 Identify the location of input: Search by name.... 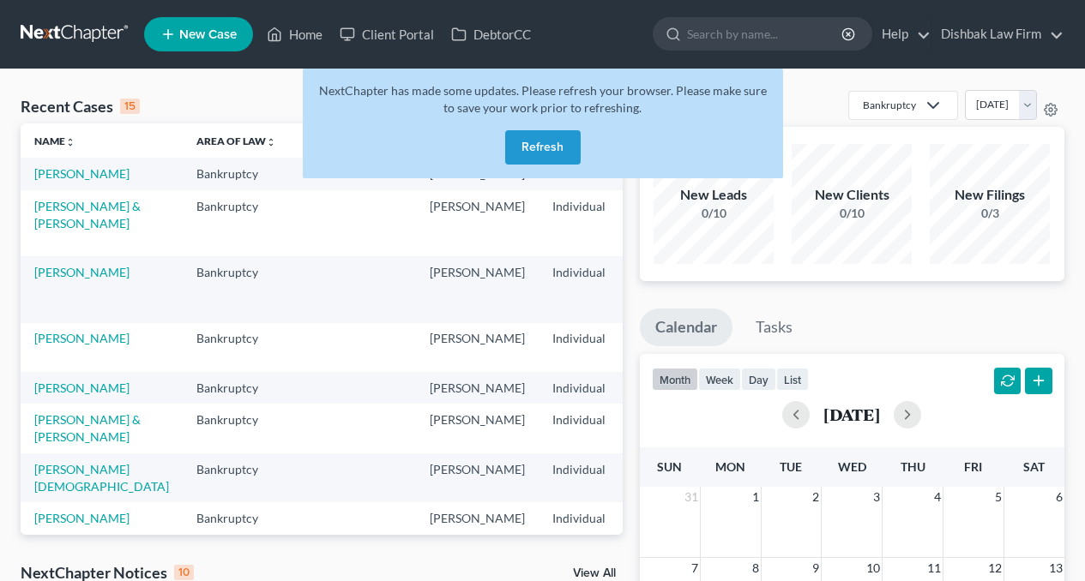
(765, 33).